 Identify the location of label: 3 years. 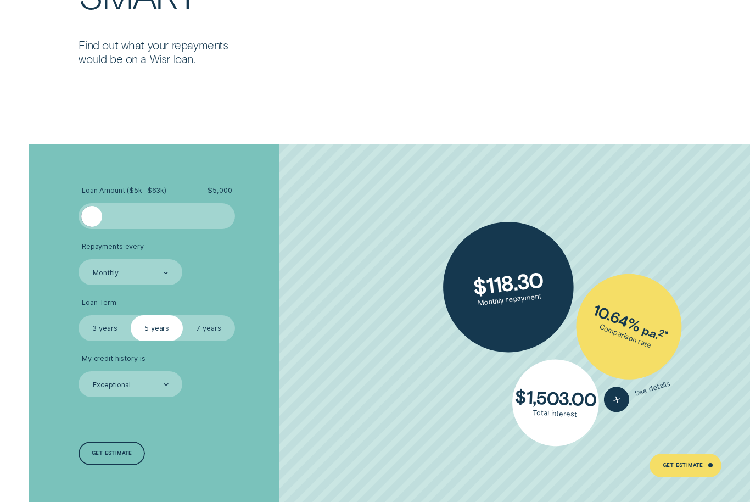
(104, 328).